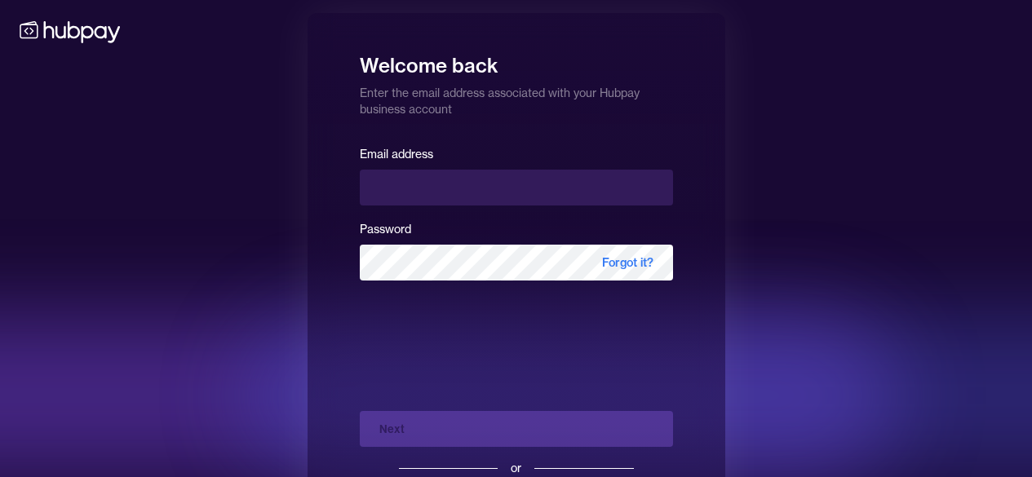  I want to click on label: Password, so click(385, 229).